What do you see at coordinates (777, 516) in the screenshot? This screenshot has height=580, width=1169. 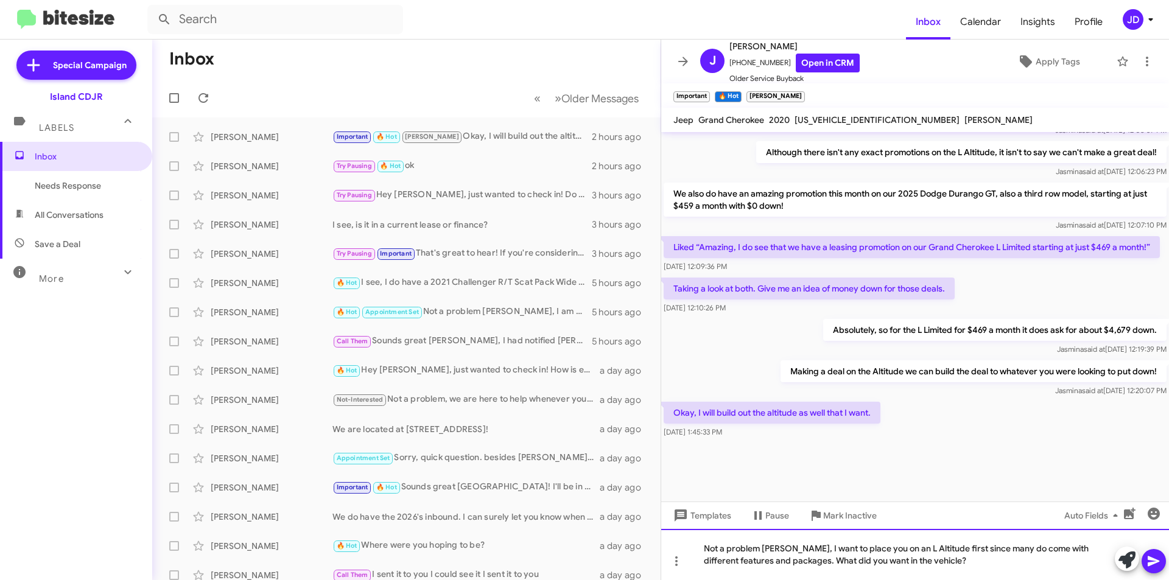 I see `span: Pause` at bounding box center [777, 516].